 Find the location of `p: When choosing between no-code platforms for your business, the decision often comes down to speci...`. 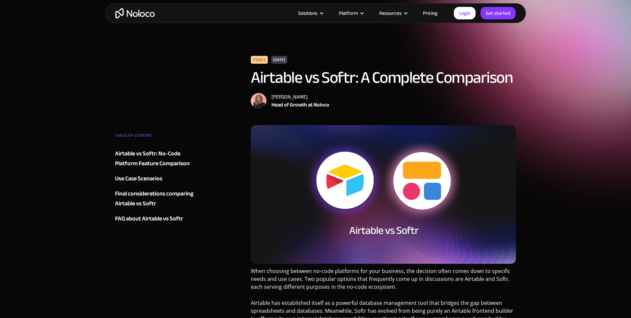

p: When choosing between no-code platforms for your business, the decision often comes down to speci... is located at coordinates (383, 281).